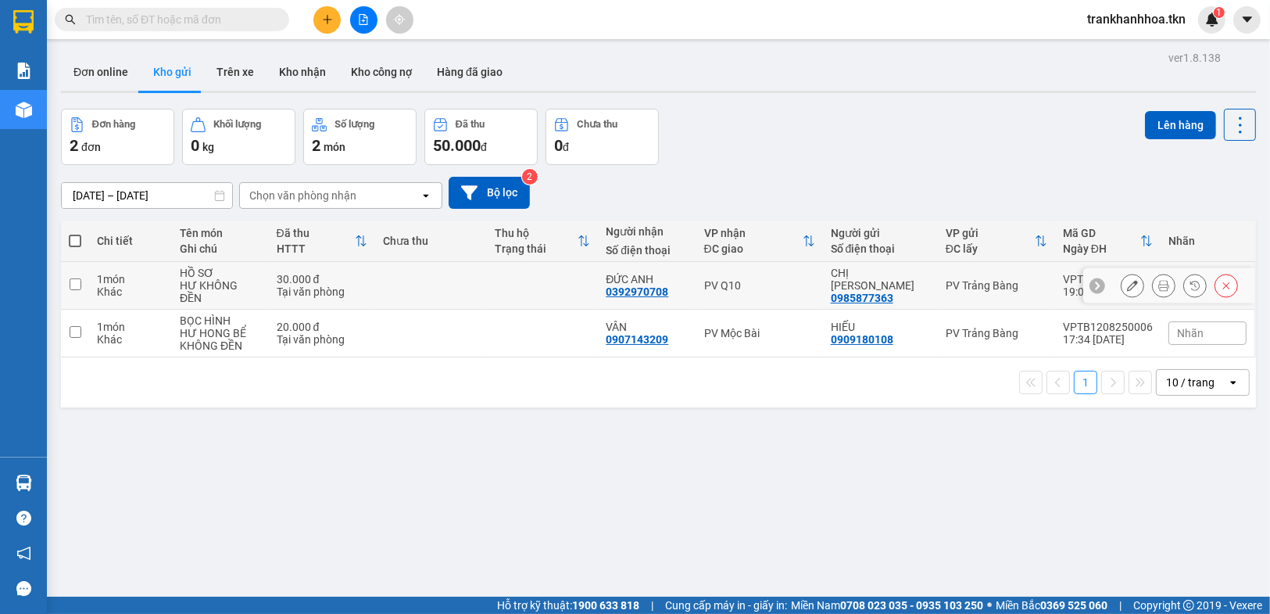  Describe the element at coordinates (208, 147) in the screenshot. I see `span: kg` at that location.